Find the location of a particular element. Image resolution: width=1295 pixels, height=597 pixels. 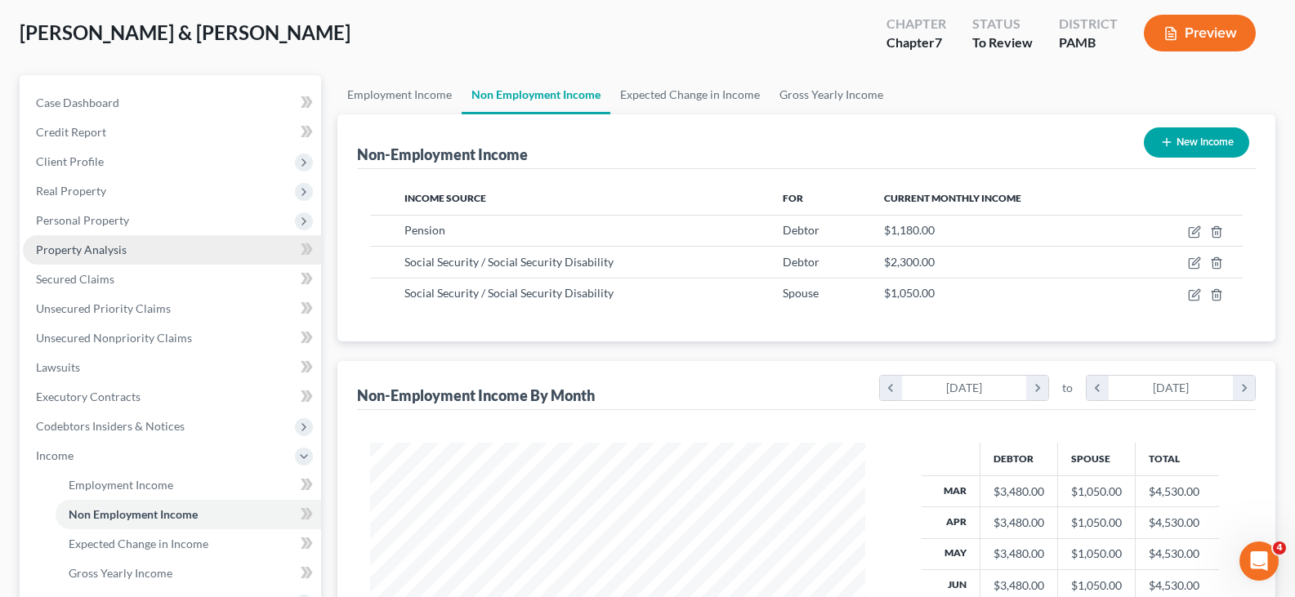

span: Personal Property is located at coordinates (83, 220).